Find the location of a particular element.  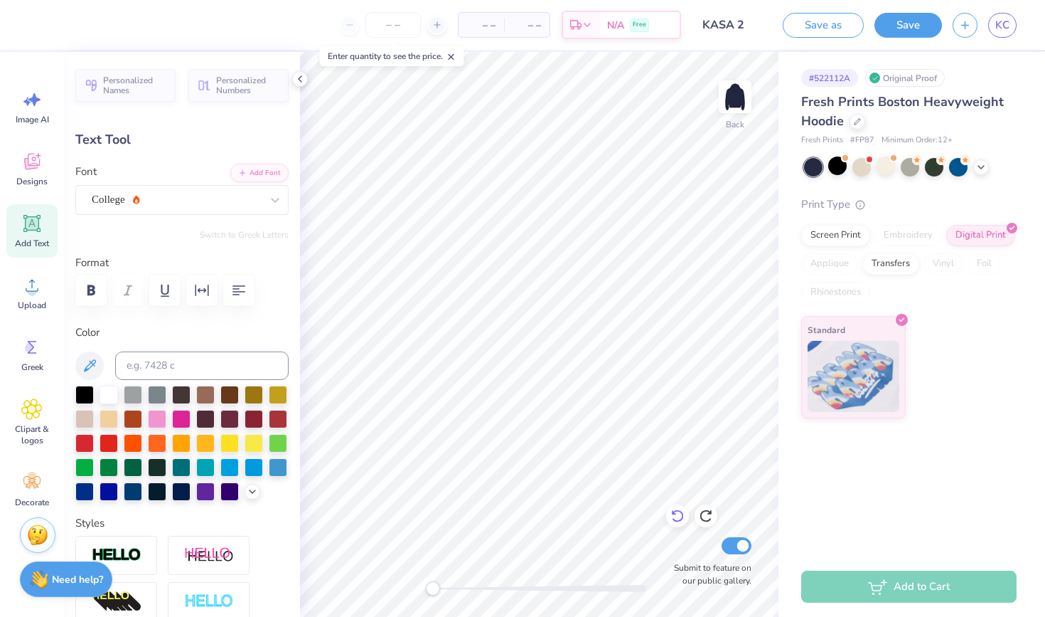

button: Add Font is located at coordinates (260, 173).